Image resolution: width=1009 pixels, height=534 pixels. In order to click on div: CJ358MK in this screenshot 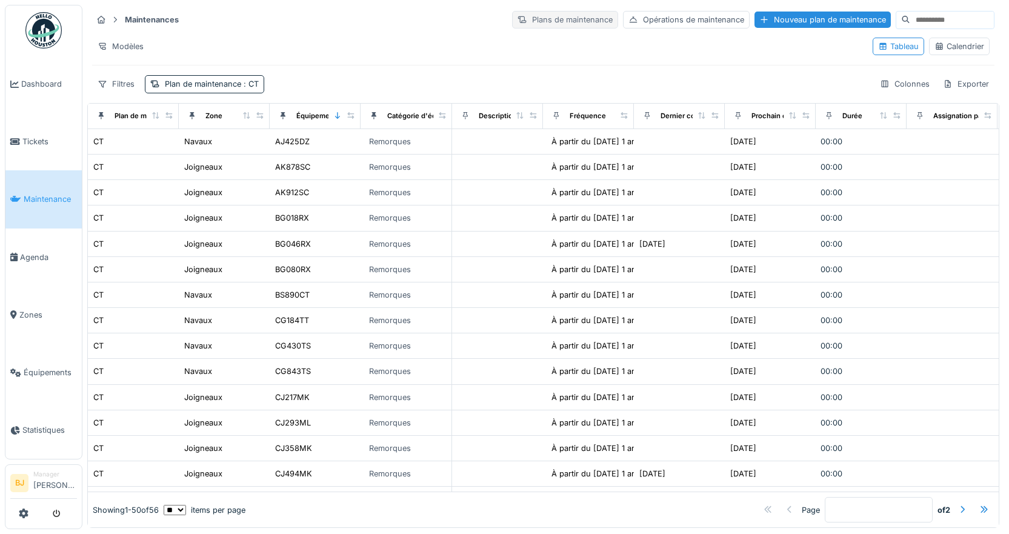, I will do `click(293, 448)`.